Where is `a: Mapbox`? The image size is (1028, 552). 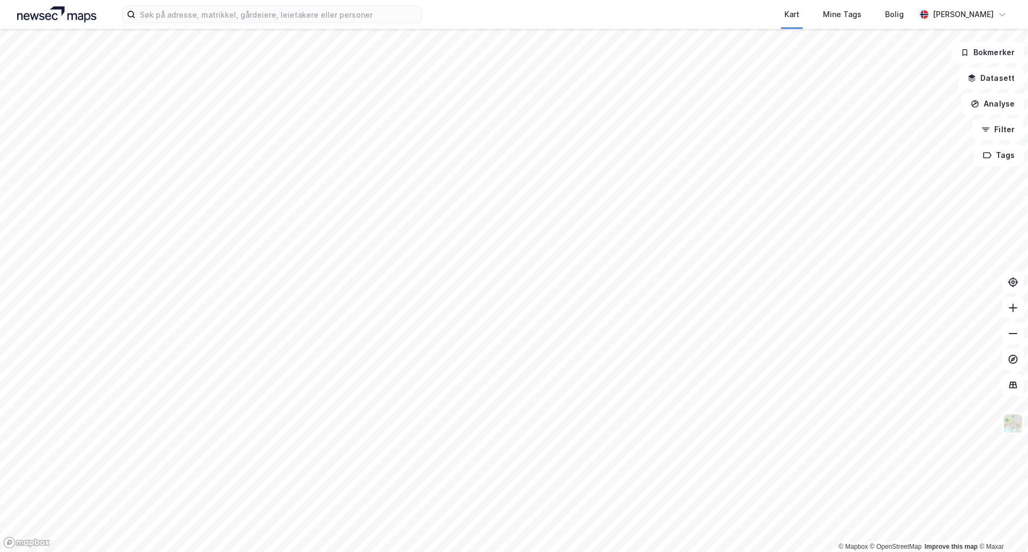
a: Mapbox is located at coordinates (853, 546).